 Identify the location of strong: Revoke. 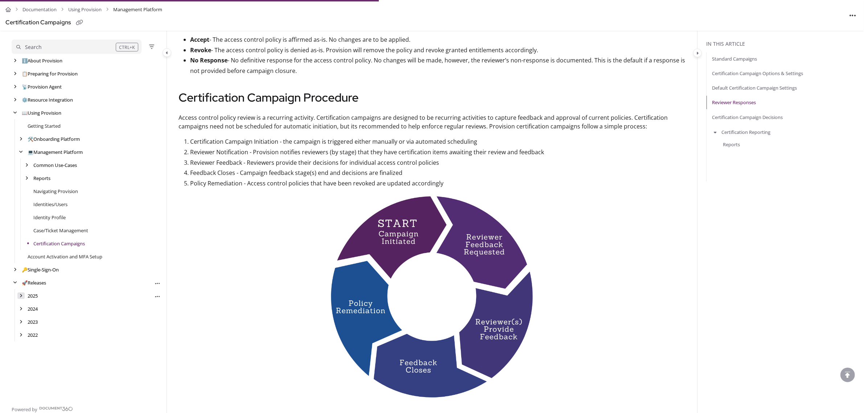
(201, 50).